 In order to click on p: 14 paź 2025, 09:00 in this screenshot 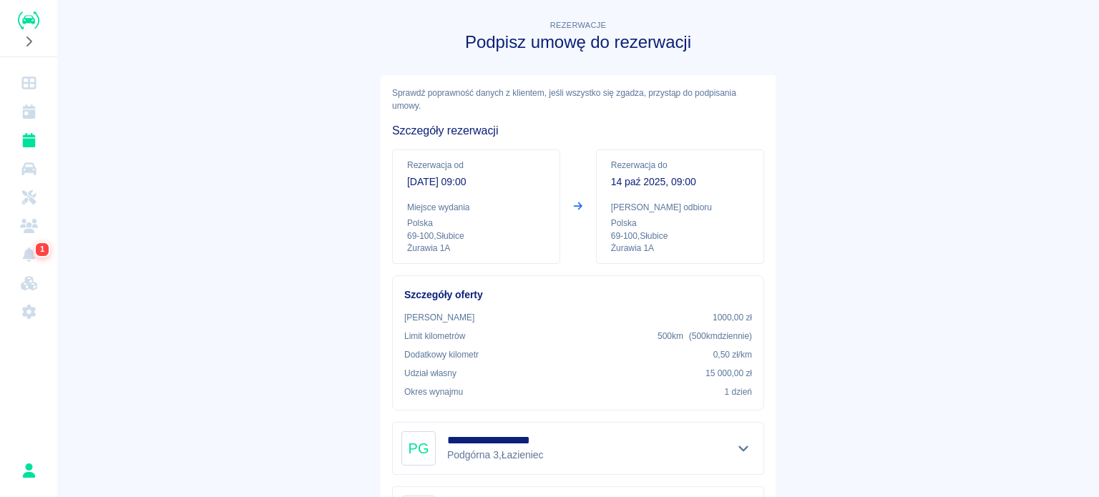, I will do `click(679, 182)`.